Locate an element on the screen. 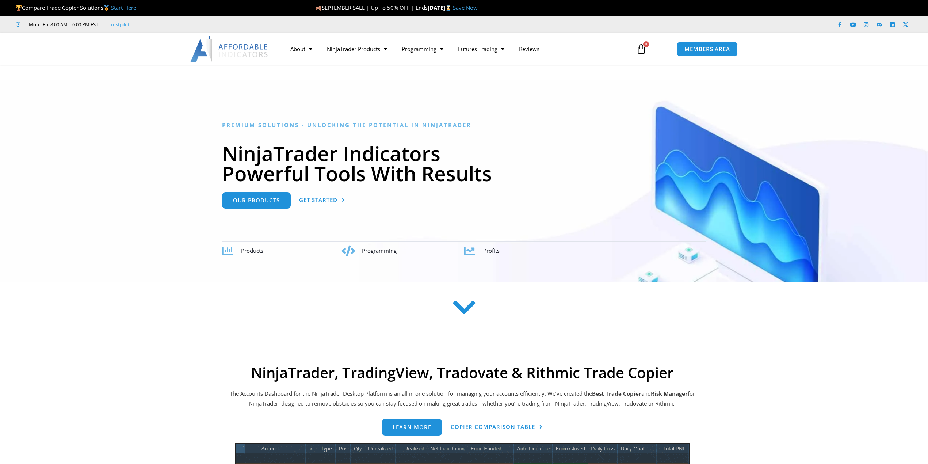  span: Learn more is located at coordinates (412, 427).